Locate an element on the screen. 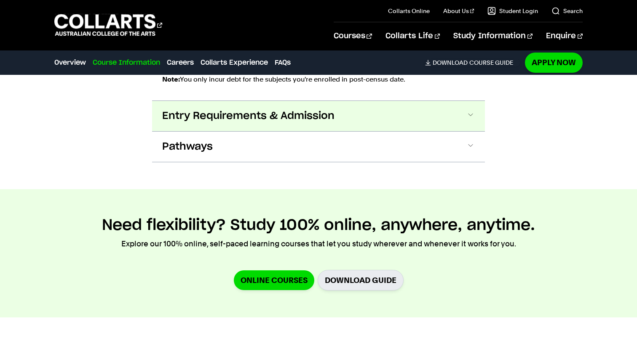 The width and height of the screenshot is (637, 346). p: Explore our 100% online, self-paced learning courses that let you study wherever and whenever it ... is located at coordinates (318, 244).